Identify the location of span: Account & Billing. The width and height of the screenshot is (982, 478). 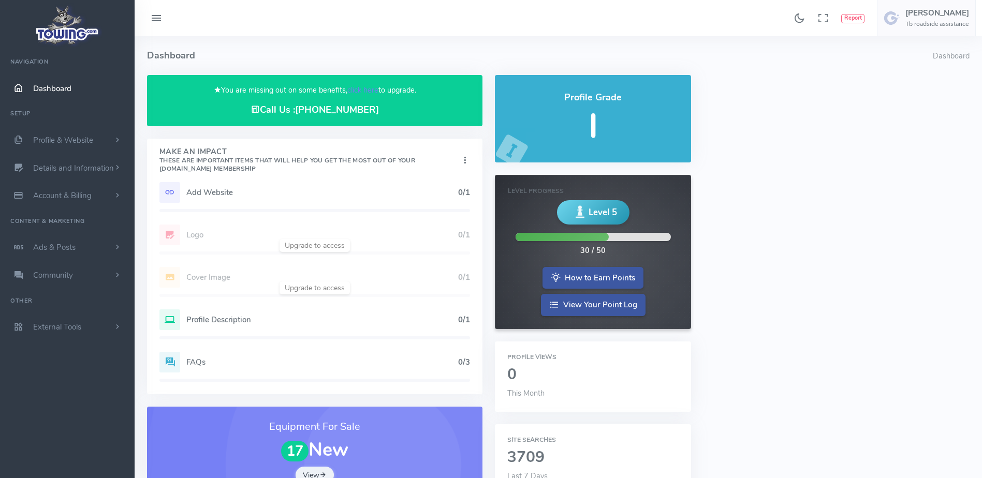
(62, 196).